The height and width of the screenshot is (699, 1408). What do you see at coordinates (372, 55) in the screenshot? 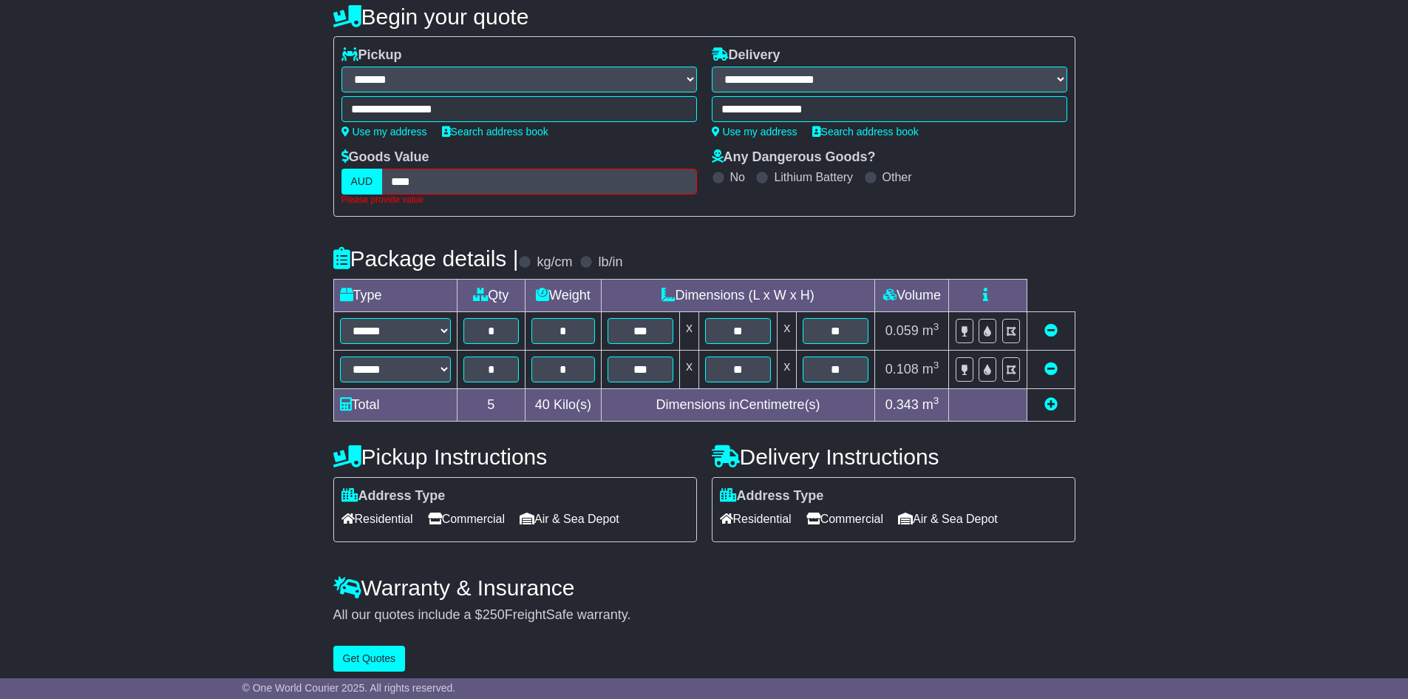
I see `label: Pickup` at bounding box center [372, 55].